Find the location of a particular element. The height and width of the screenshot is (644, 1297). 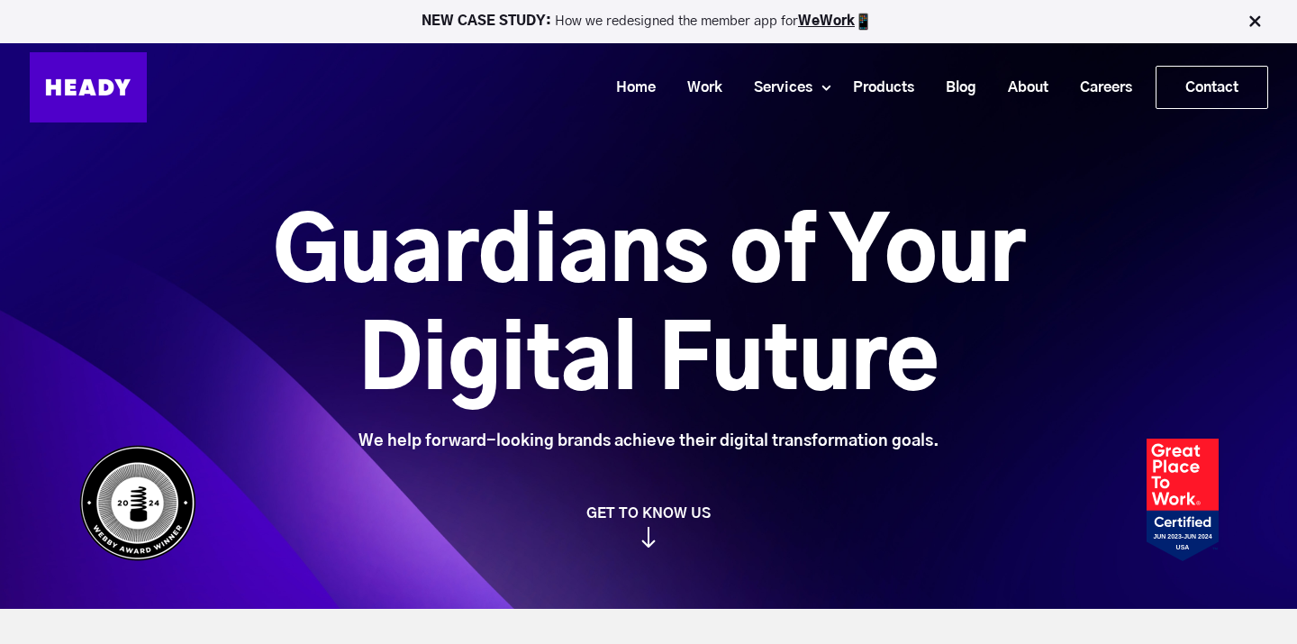

p: How we redesigned the member app for is located at coordinates (648, 22).